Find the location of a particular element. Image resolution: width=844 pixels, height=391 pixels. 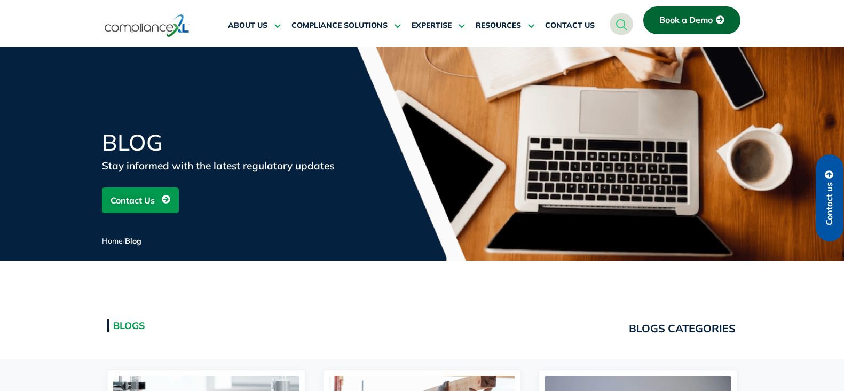

a: navsearch-button is located at coordinates (621, 24).